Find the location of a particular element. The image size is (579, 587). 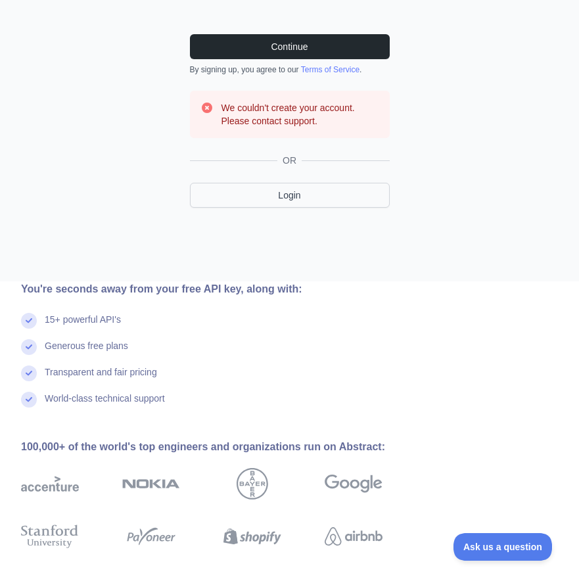

img: accenture is located at coordinates (50, 484).